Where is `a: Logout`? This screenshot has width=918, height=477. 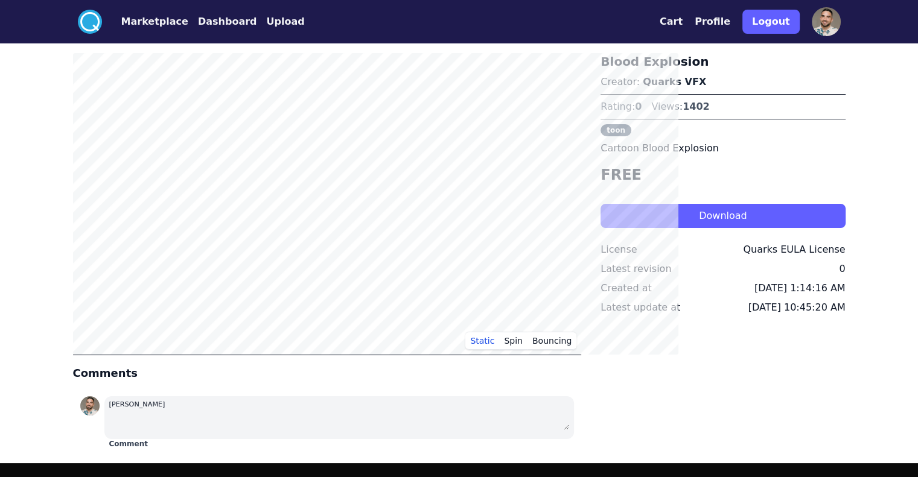 a: Logout is located at coordinates (770, 22).